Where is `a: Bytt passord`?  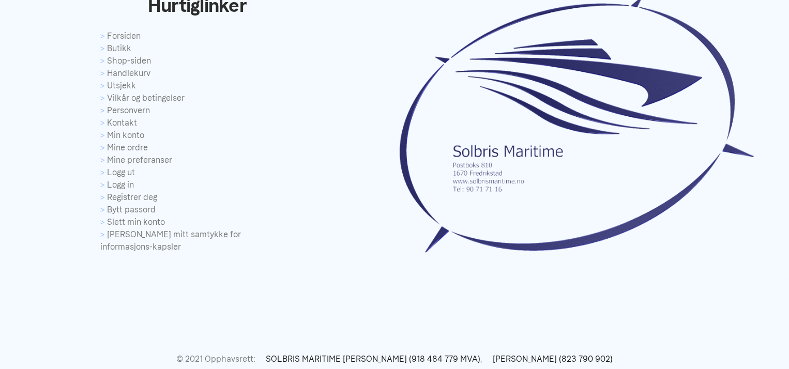
a: Bytt passord is located at coordinates (197, 210).